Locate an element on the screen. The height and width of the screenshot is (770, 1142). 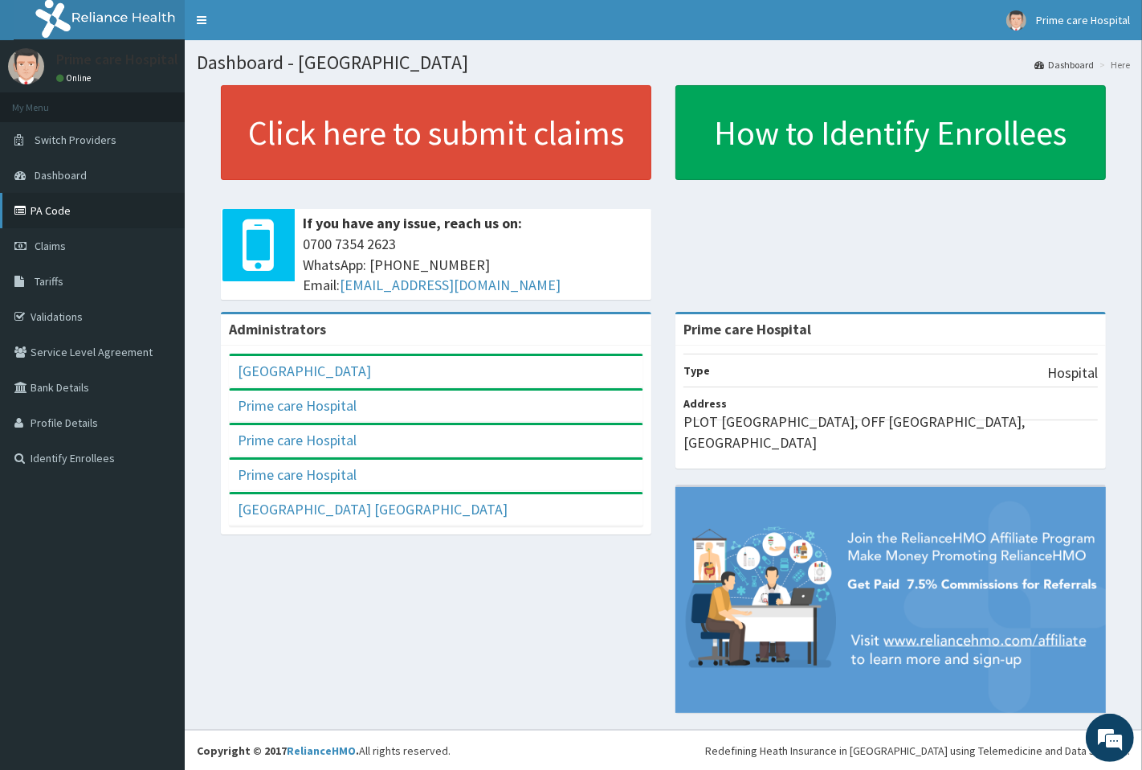
p: Prime care Hospital is located at coordinates (117, 59).